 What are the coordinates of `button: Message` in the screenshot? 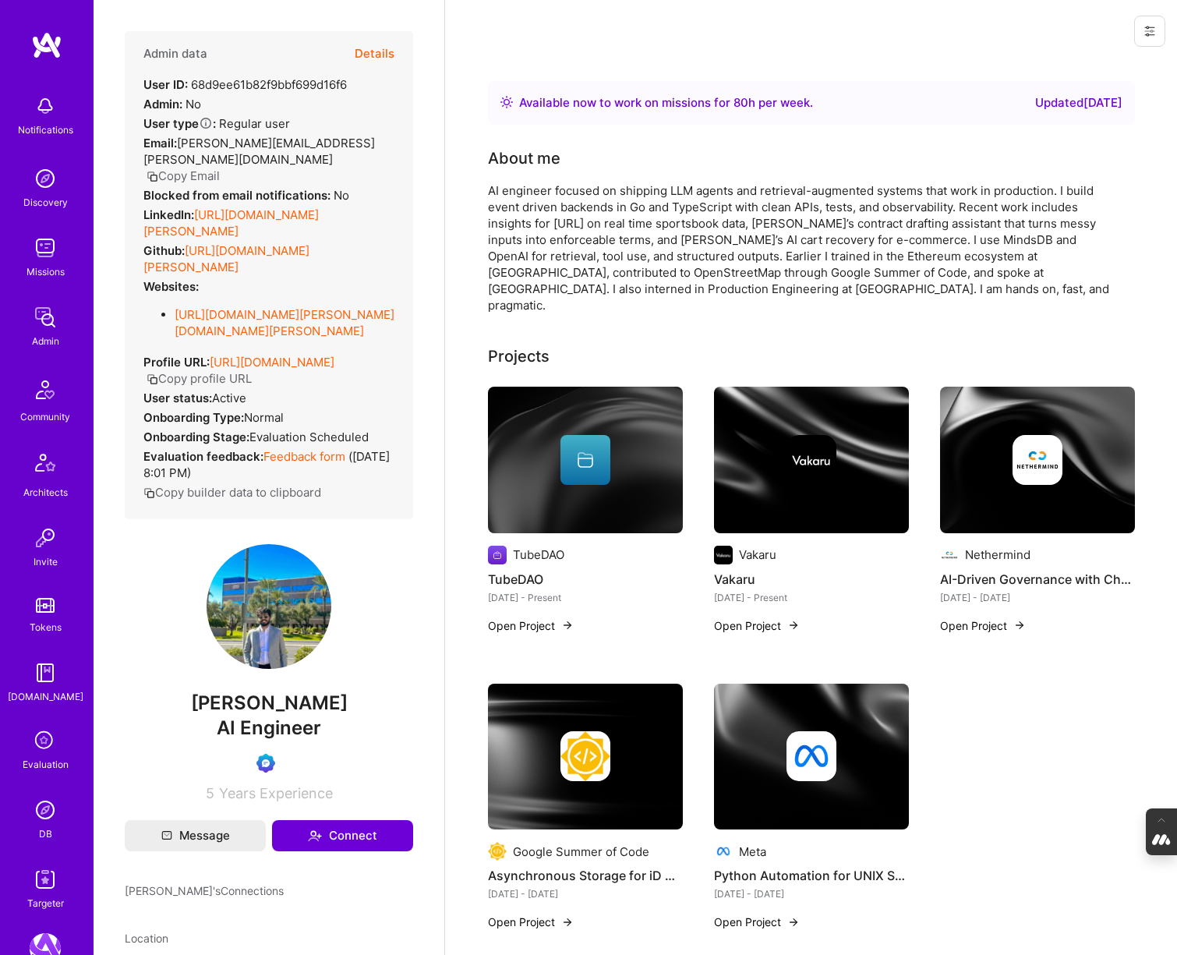 It's located at (195, 836).